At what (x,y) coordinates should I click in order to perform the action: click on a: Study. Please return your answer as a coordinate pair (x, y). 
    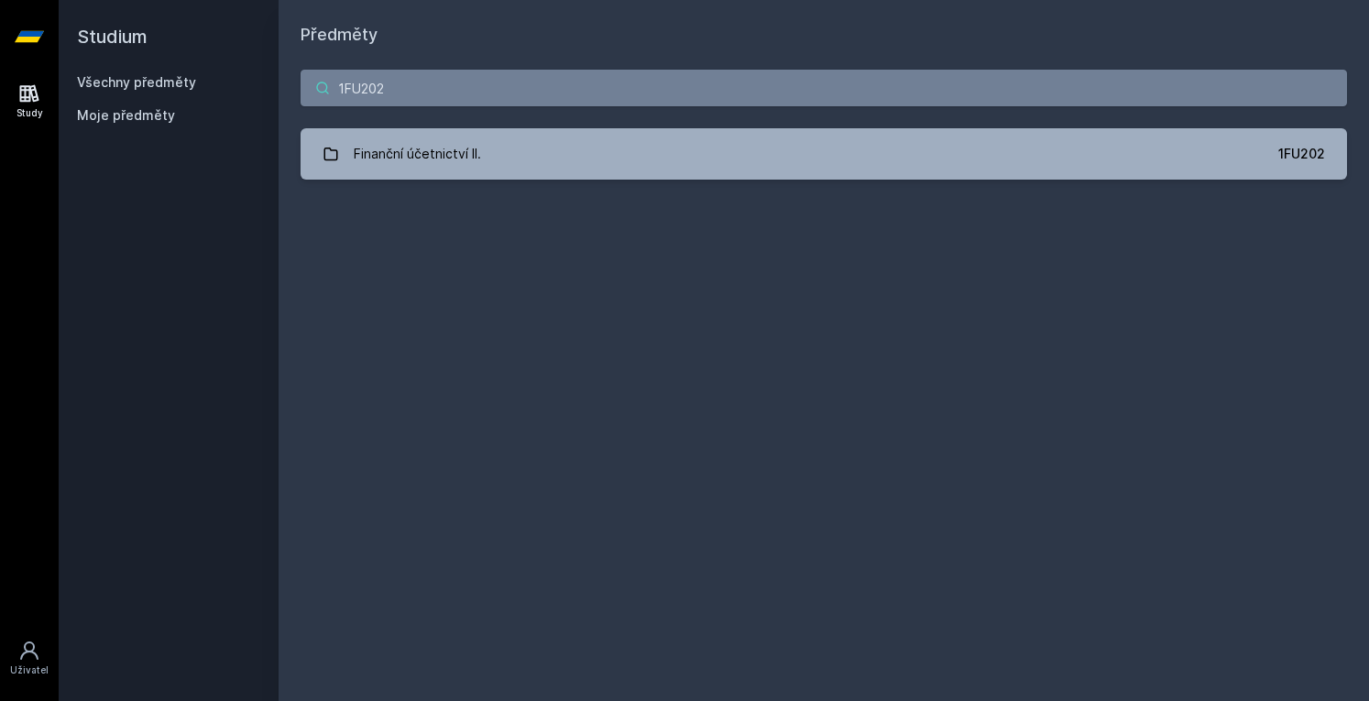
    Looking at the image, I should click on (29, 101).